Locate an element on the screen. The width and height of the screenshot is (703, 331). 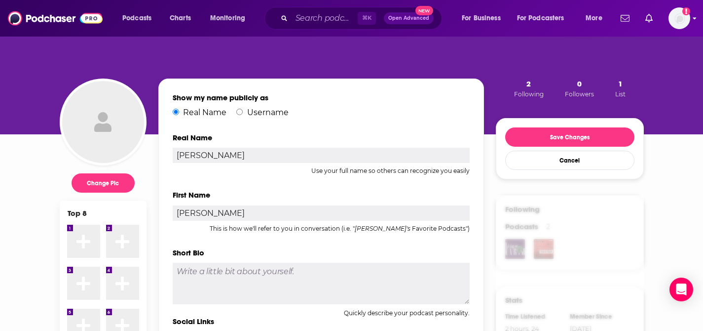
label: Real Name is located at coordinates (200, 112).